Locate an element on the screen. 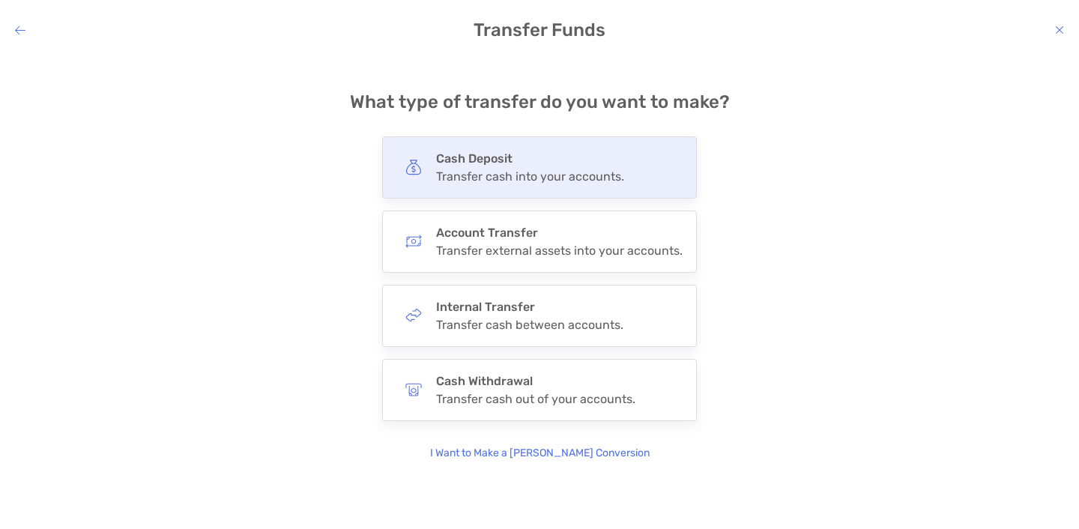 This screenshot has height=529, width=1079. div: Transfer external assets into your accounts. is located at coordinates (559, 250).